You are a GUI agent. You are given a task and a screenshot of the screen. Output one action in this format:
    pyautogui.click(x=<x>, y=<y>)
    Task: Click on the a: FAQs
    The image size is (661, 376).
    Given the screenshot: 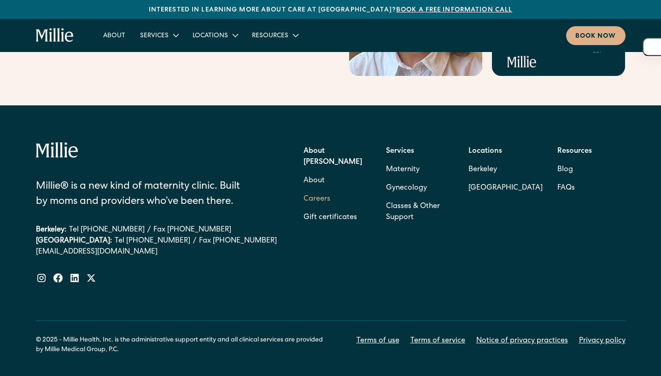 What is the action you would take?
    pyautogui.click(x=566, y=188)
    